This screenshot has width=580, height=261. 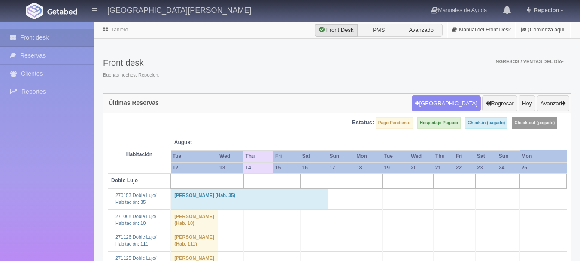 What do you see at coordinates (136, 198) in the screenshot?
I see `a: 270153 Doble Lujo/Habitación: 35` at bounding box center [136, 198].